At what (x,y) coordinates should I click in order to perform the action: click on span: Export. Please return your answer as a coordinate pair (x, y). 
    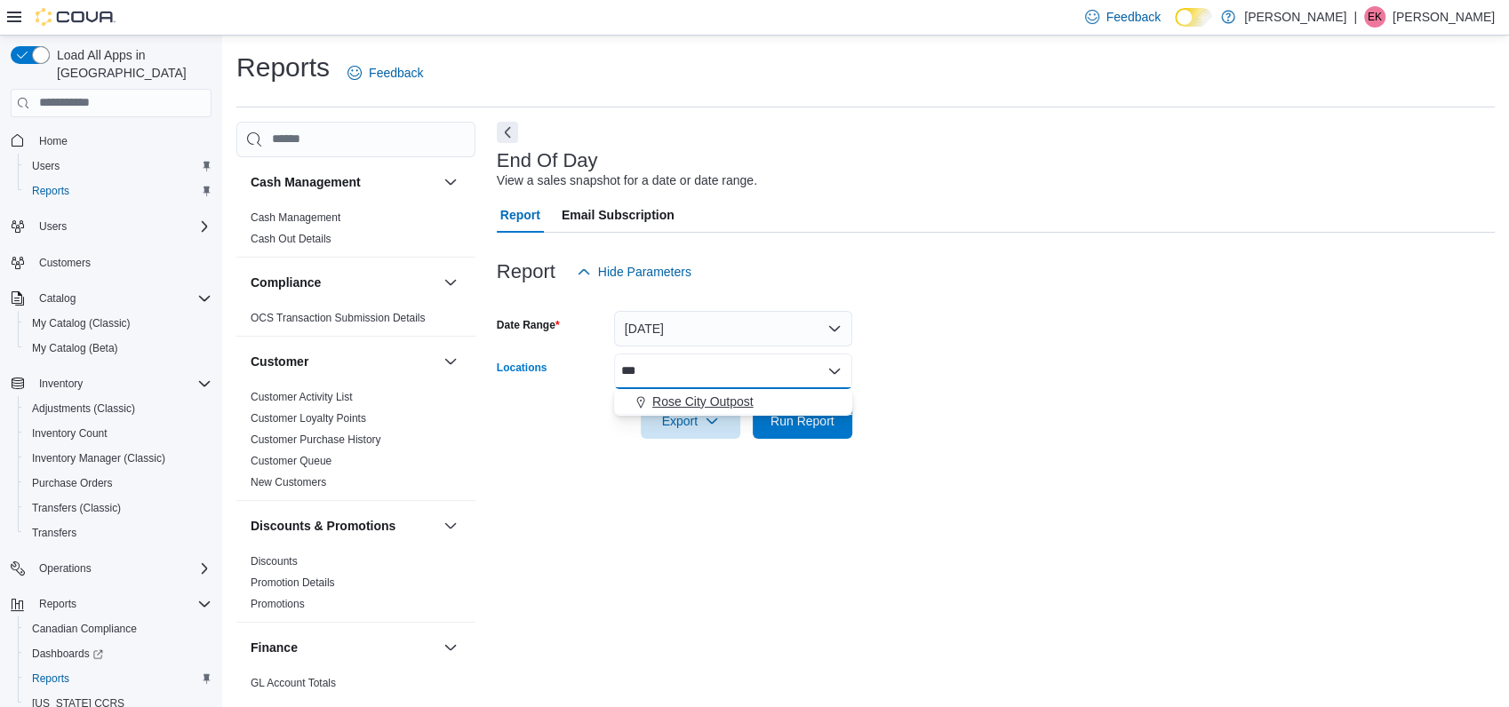
    Looking at the image, I should click on (691, 421).